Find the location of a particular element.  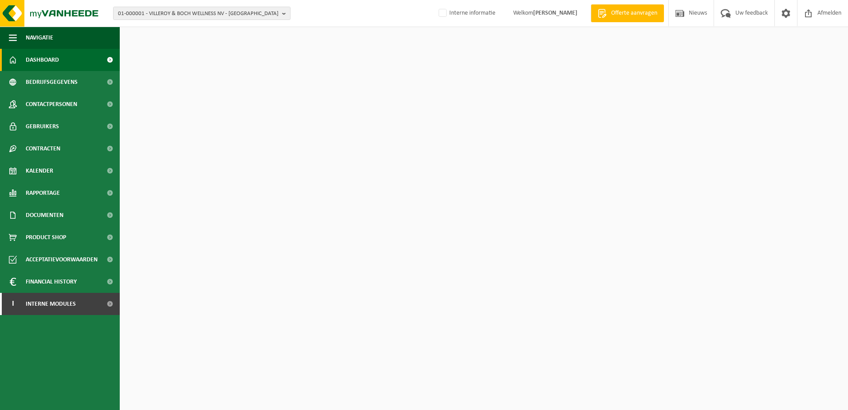

span: I is located at coordinates (13, 304).